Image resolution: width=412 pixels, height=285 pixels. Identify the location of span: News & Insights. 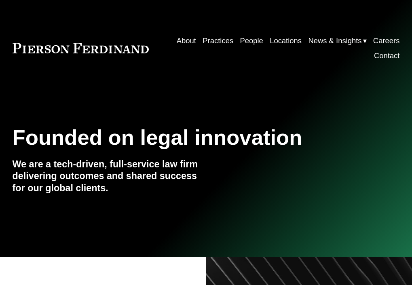
(335, 40).